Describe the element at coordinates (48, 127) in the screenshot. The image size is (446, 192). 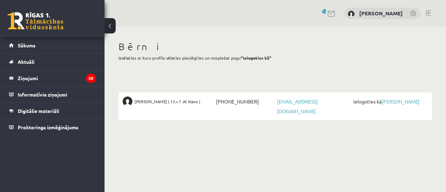
I see `span: Proktoringa izmēģinājums` at that location.